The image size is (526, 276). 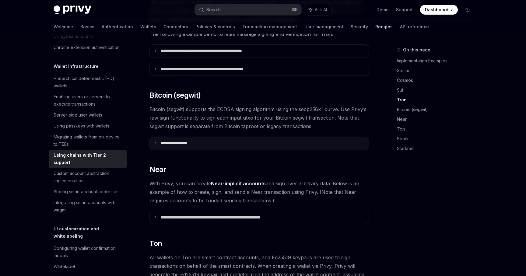 What do you see at coordinates (439, 10) in the screenshot?
I see `a: Dashboard` at bounding box center [439, 10].